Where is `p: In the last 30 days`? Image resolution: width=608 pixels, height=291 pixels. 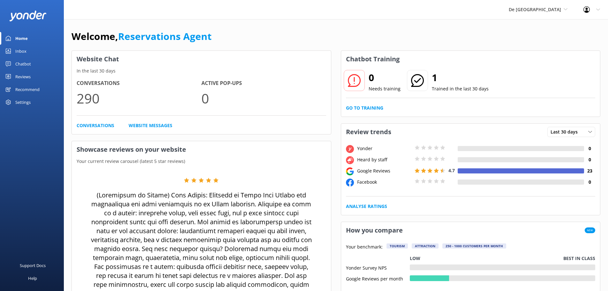 p: In the last 30 days is located at coordinates (201, 71).